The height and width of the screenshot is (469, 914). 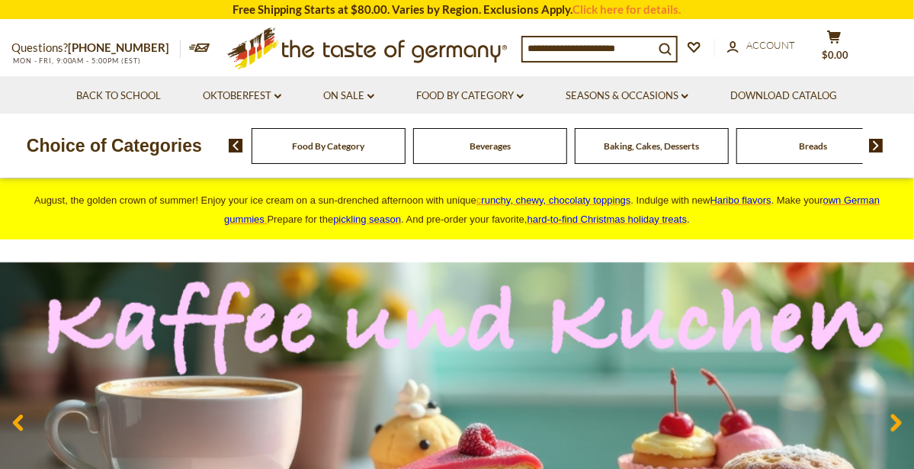 I want to click on span: hard-to-find Christmas holiday treats, so click(x=608, y=219).